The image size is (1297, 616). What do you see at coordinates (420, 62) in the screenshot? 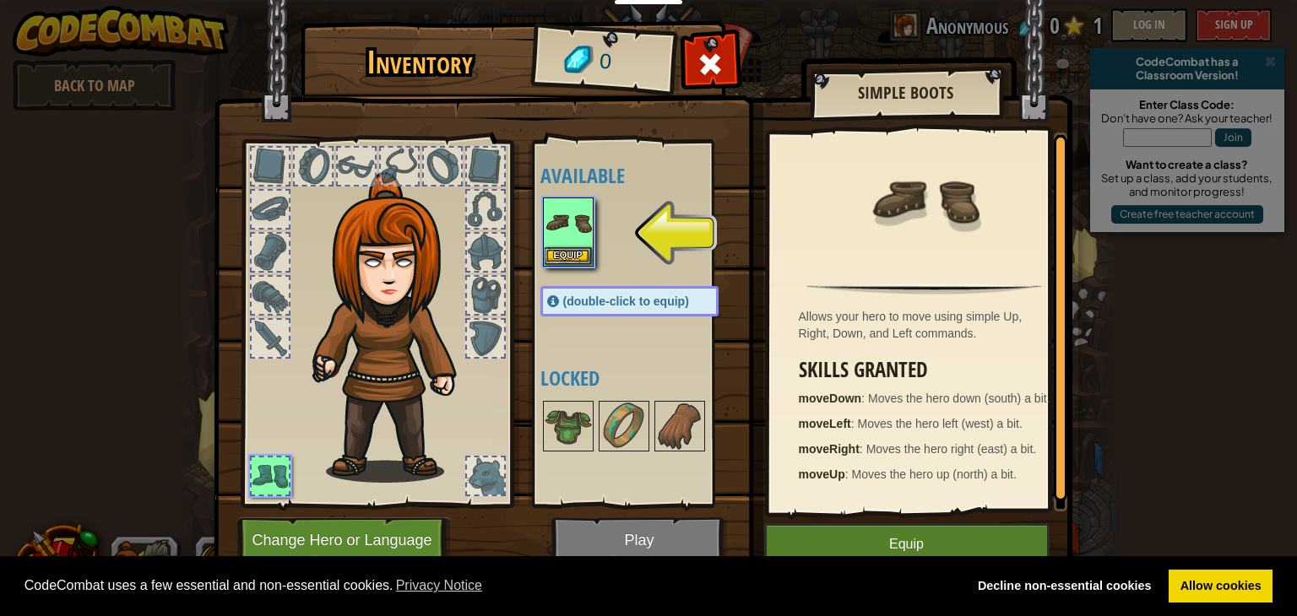
I see `h1: Inventory` at bounding box center [420, 62].